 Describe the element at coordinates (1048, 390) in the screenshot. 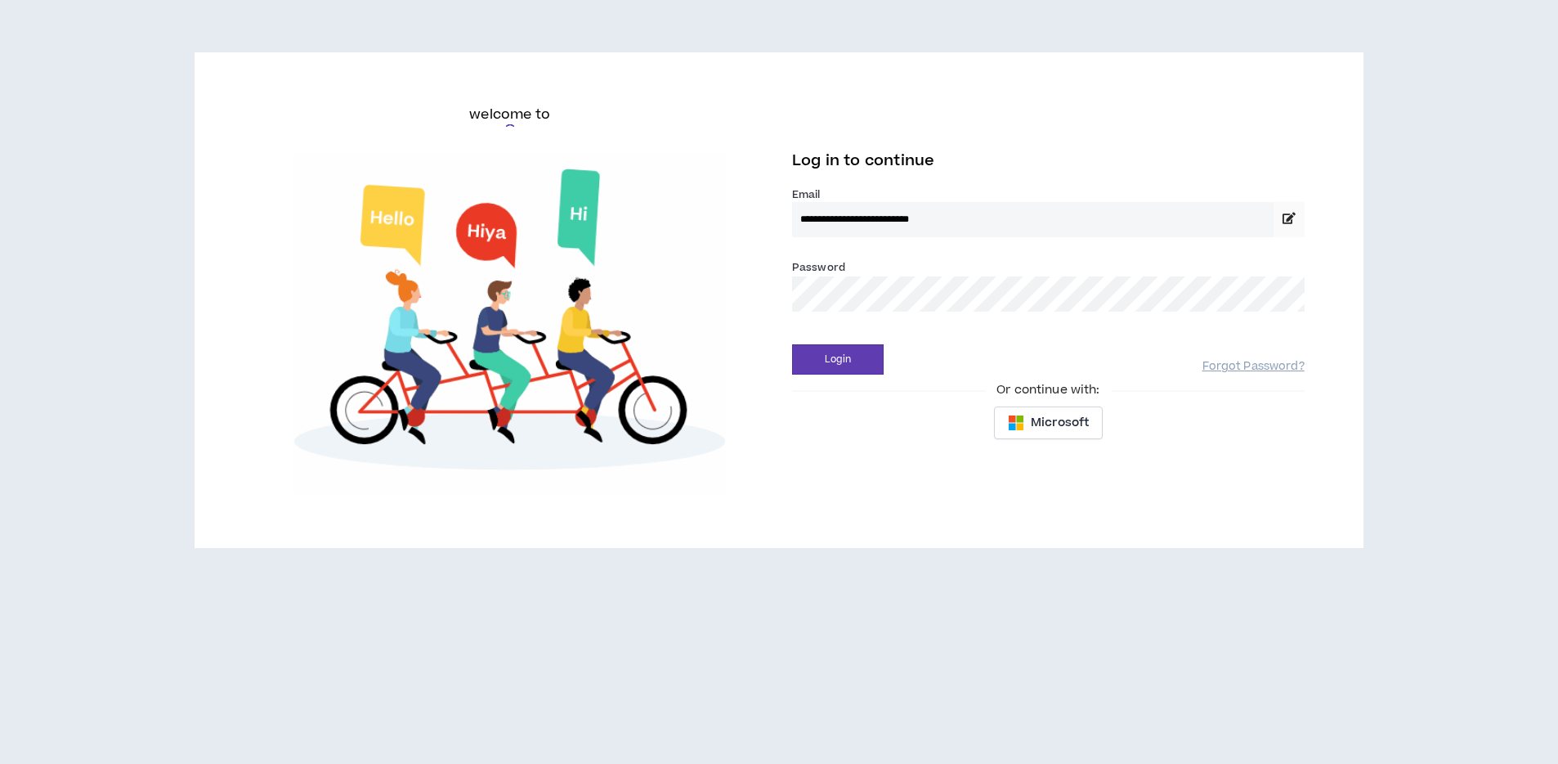

I see `span: Or continue with:` at that location.